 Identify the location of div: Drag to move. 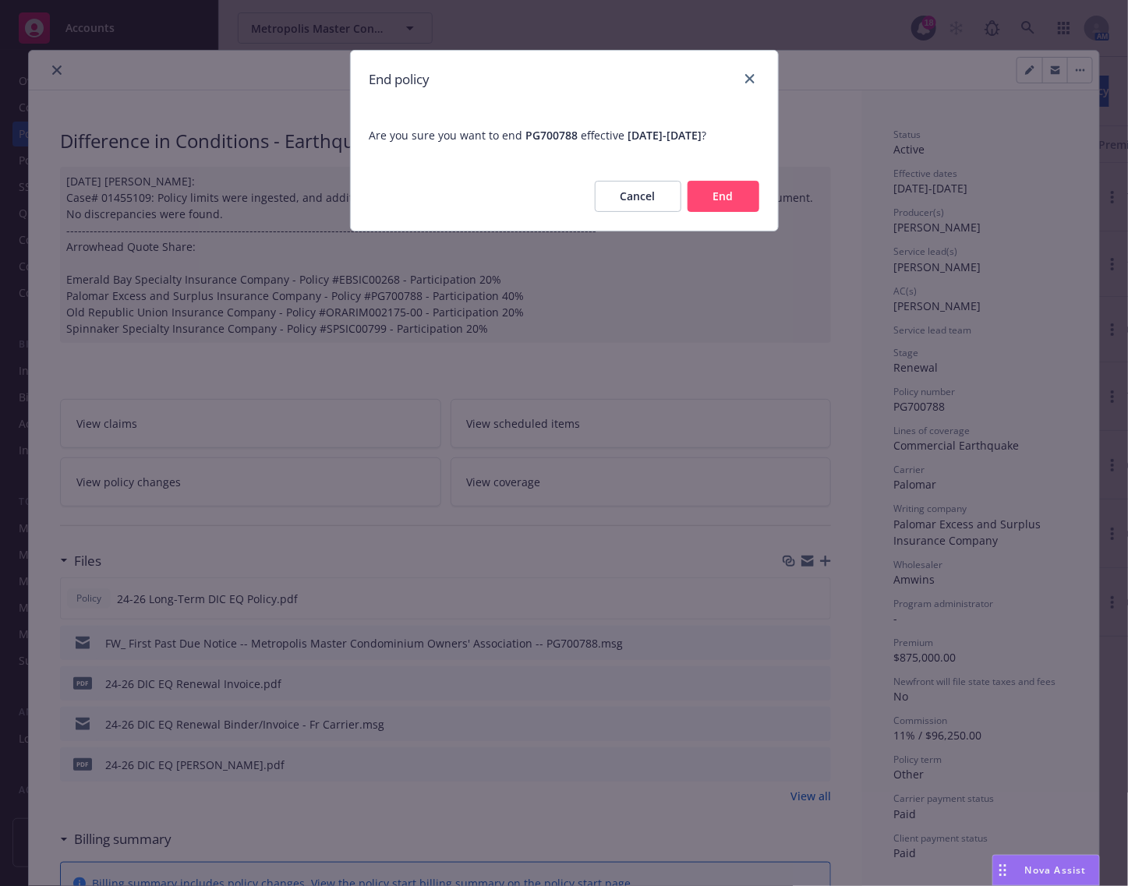
(1002, 871).